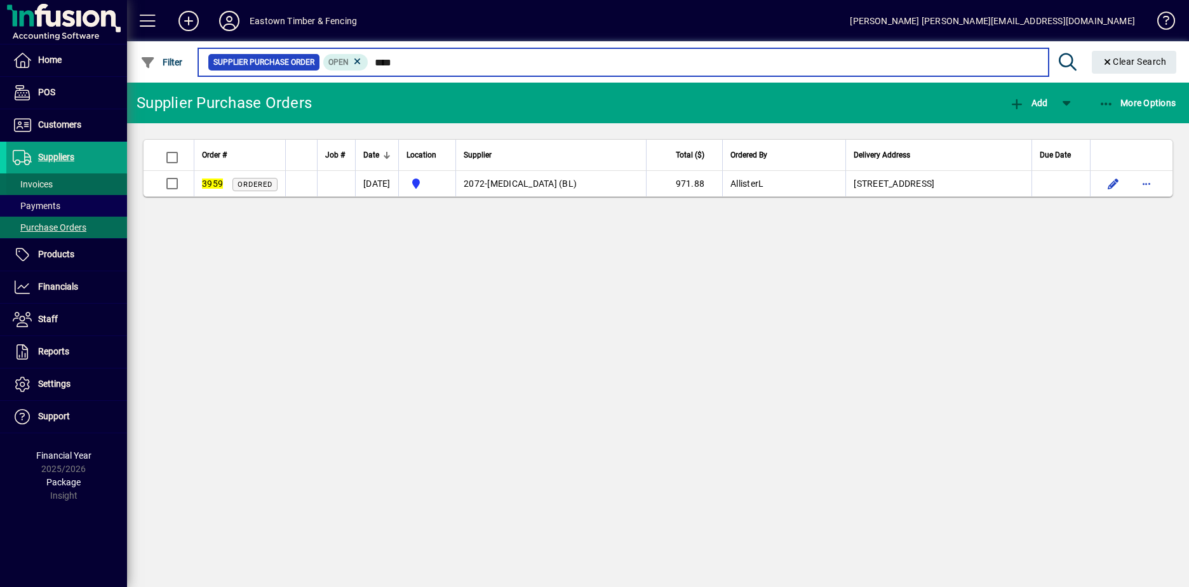 The image size is (1189, 587). What do you see at coordinates (427, 184) in the screenshot?
I see `span: Holyoake St` at bounding box center [427, 184].